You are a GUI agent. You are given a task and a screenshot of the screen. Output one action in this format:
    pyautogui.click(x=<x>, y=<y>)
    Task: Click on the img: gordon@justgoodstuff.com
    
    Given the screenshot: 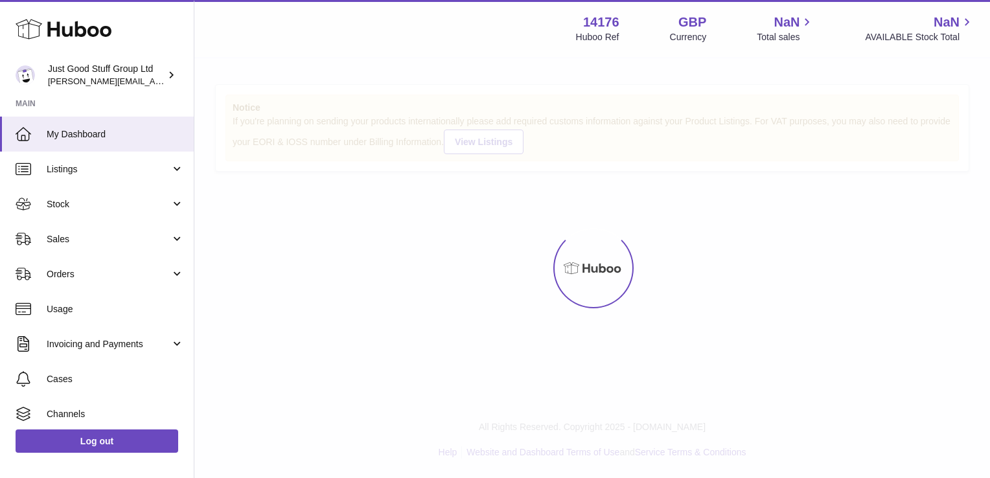 What is the action you would take?
    pyautogui.click(x=25, y=75)
    